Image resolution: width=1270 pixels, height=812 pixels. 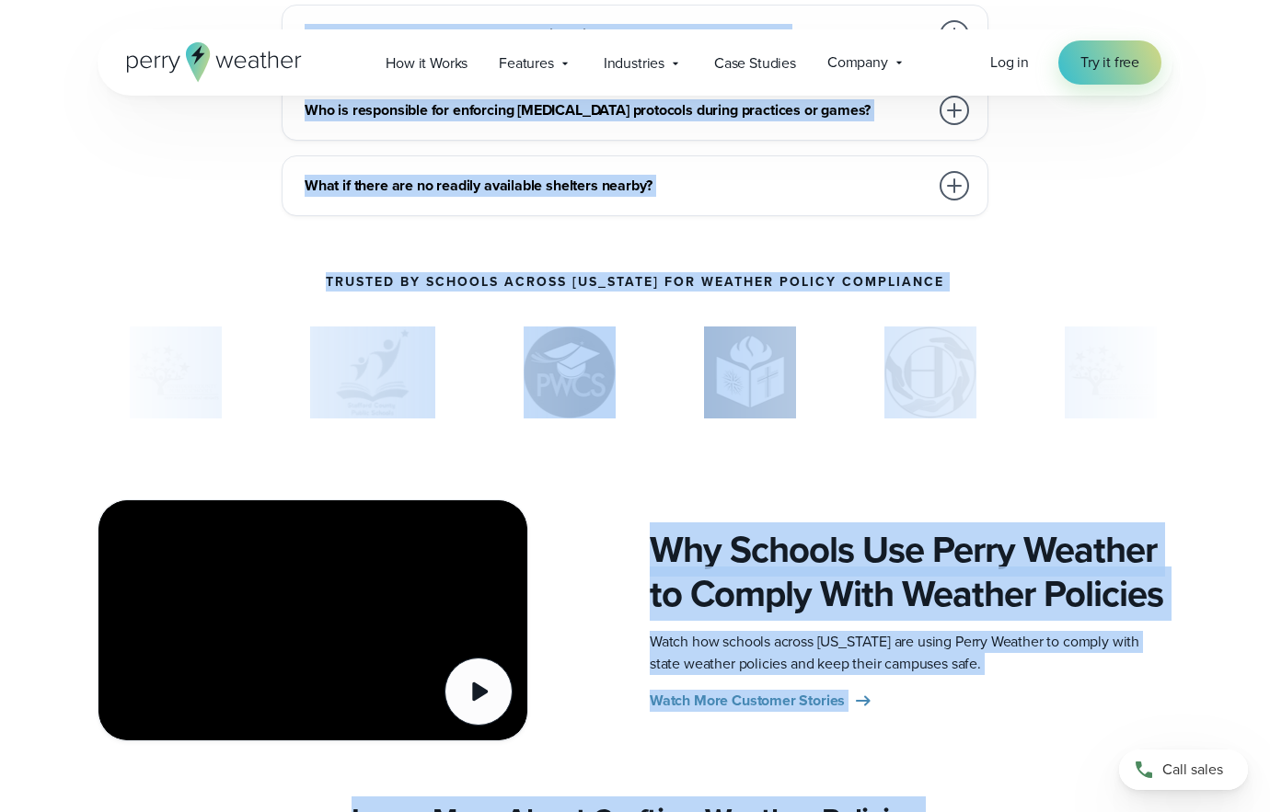 I want to click on img: Prince William County Public Schools, so click(x=569, y=373).